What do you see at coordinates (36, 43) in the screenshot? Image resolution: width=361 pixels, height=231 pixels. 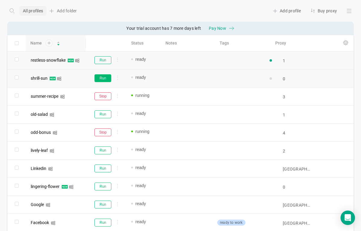 I see `span: Name` at bounding box center [36, 43].